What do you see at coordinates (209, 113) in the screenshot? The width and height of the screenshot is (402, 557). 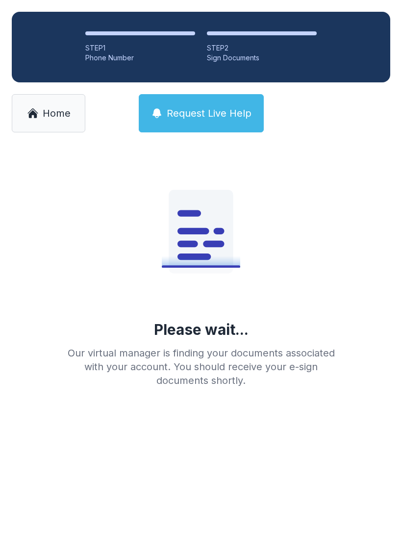 I see `span: Request Live Help` at bounding box center [209, 113].